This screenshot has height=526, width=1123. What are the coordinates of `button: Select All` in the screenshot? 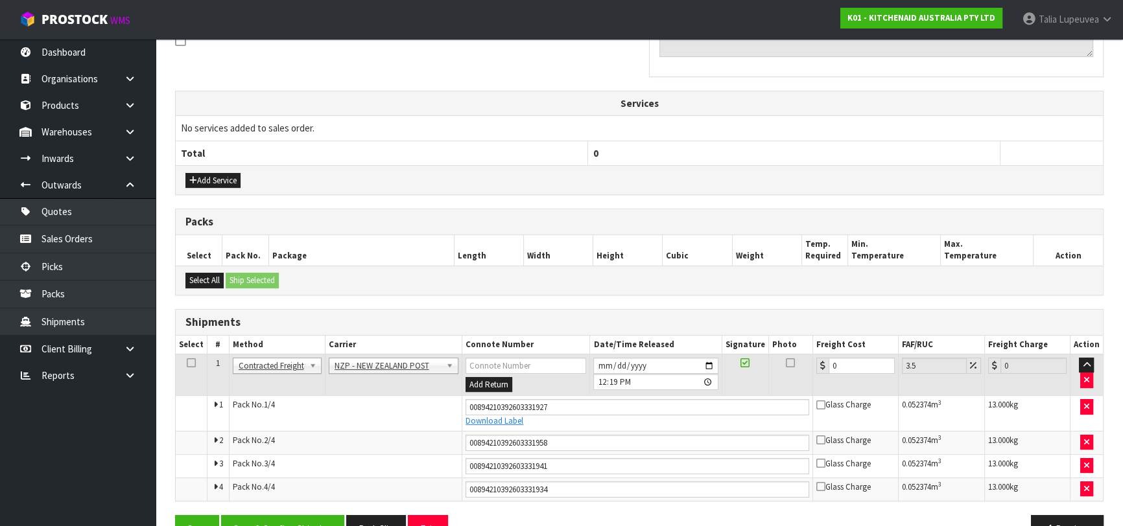 It's located at (204, 281).